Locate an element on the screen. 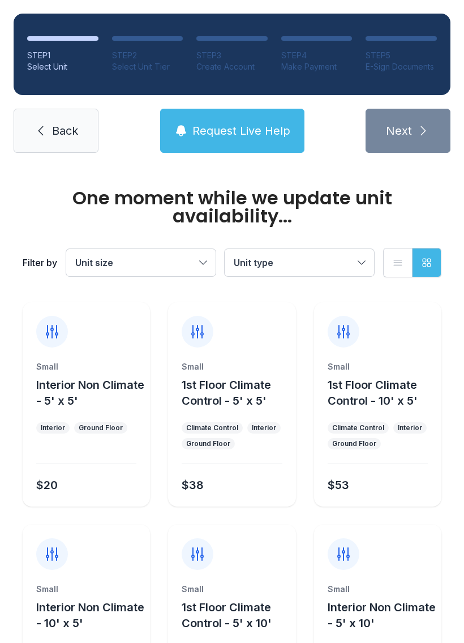 This screenshot has width=464, height=643. button: Interior Non Climate - 5' x 5' is located at coordinates (91, 393).